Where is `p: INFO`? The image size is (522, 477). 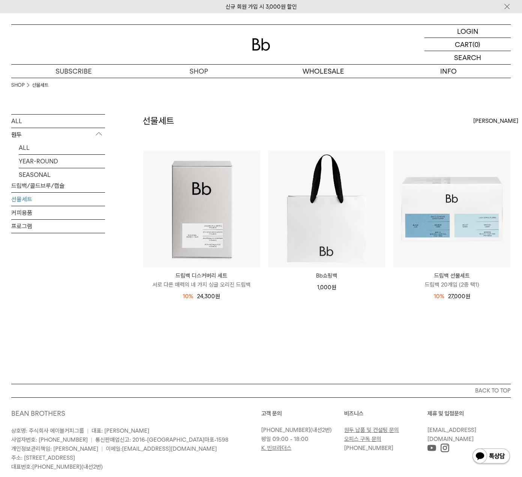 p: INFO is located at coordinates (448, 71).